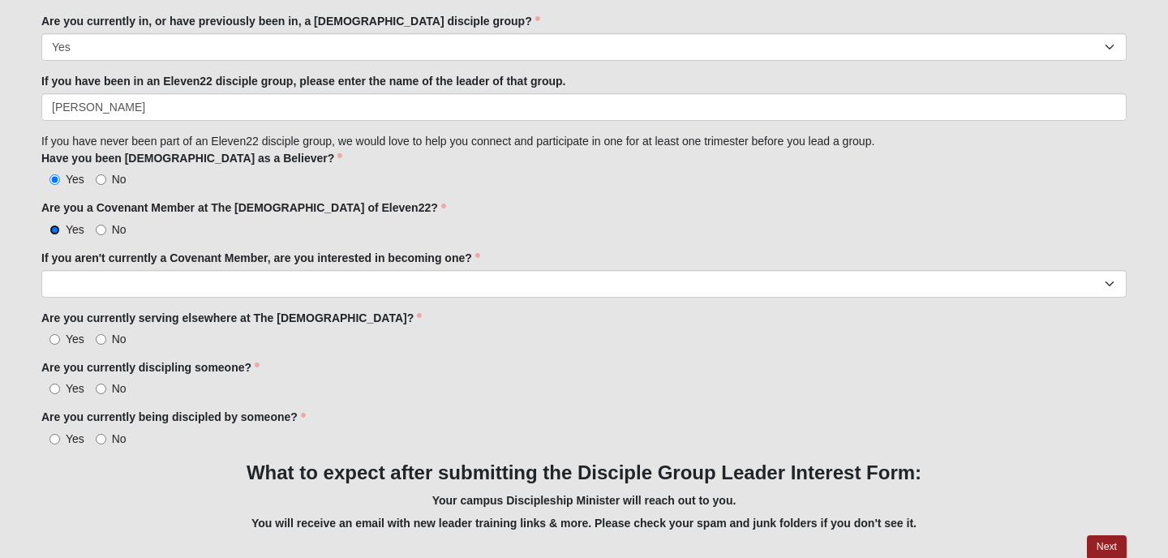 This screenshot has height=558, width=1168. I want to click on label: Are you currently discipling someone?, so click(150, 367).